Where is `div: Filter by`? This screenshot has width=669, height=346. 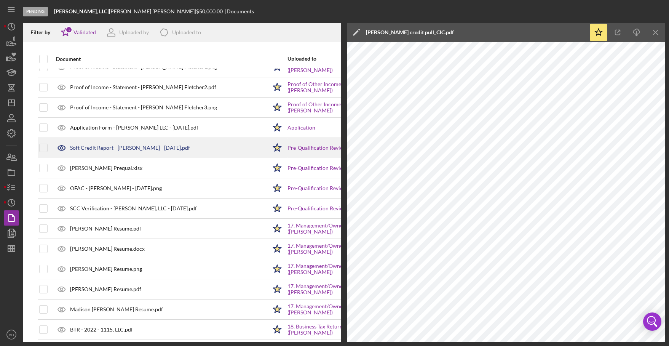
div: Filter by is located at coordinates (43, 32).